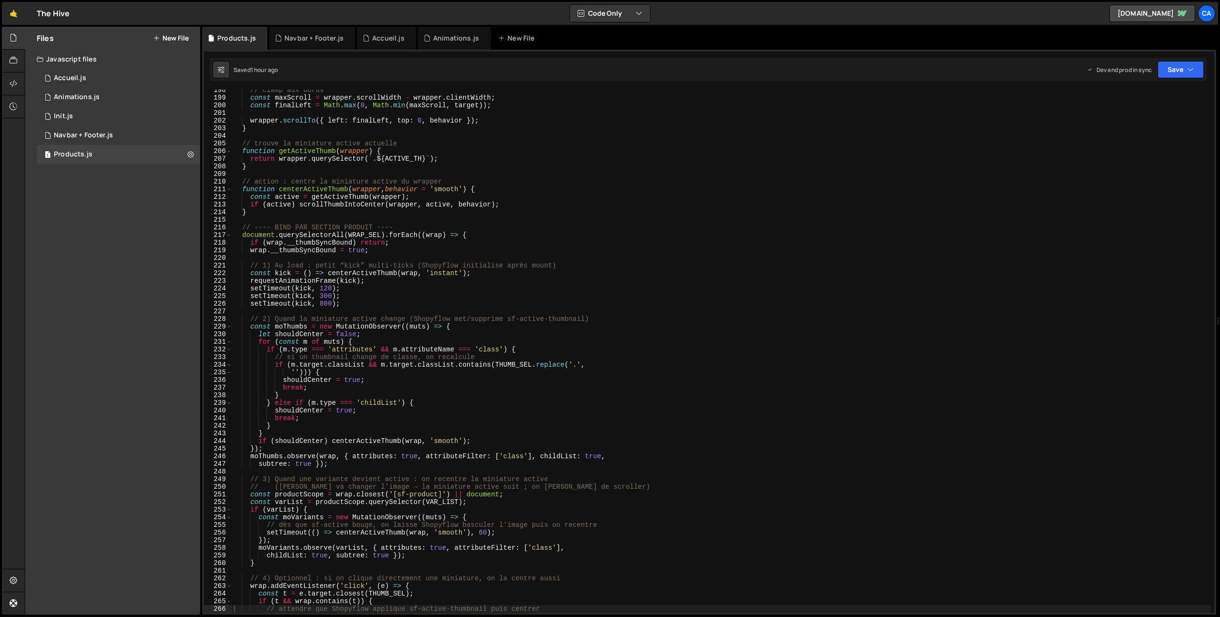  Describe the element at coordinates (218, 548) in the screenshot. I see `div: 258` at that location.